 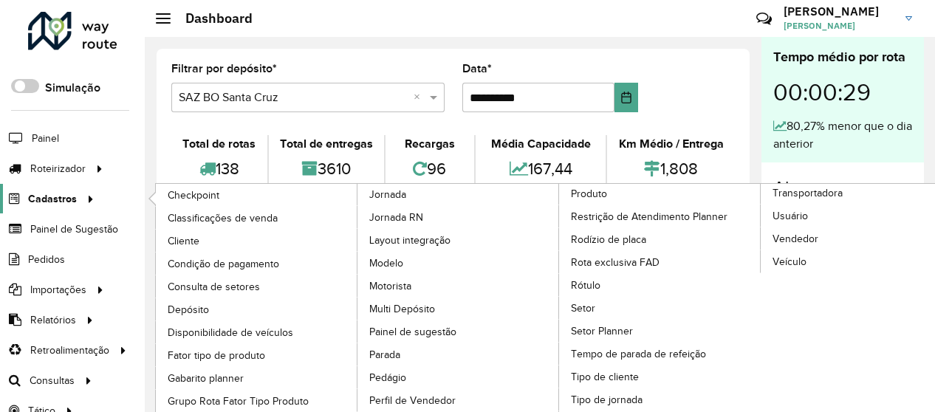 What do you see at coordinates (74, 229) in the screenshot?
I see `span: Painel de Sugestão` at bounding box center [74, 229].